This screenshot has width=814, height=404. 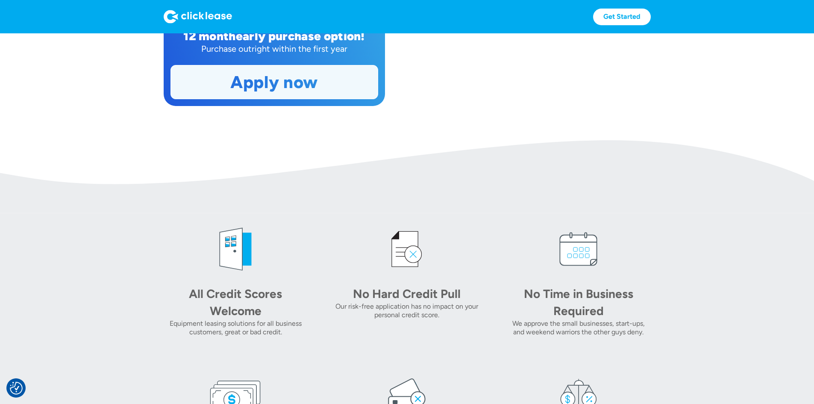 I want to click on img: credit icon, so click(x=407, y=249).